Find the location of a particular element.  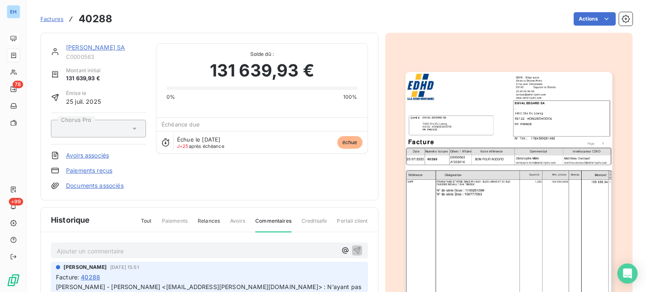

a: Avoirs associés is located at coordinates (88, 156).